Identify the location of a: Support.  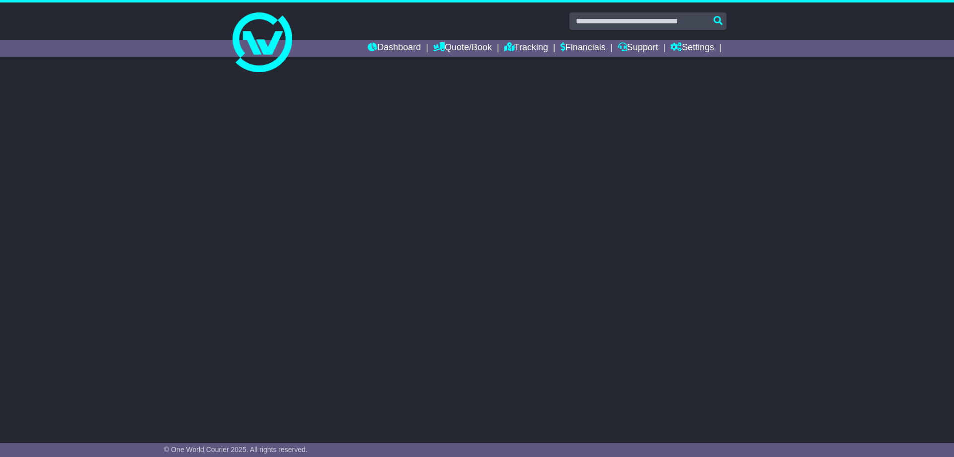
(638, 48).